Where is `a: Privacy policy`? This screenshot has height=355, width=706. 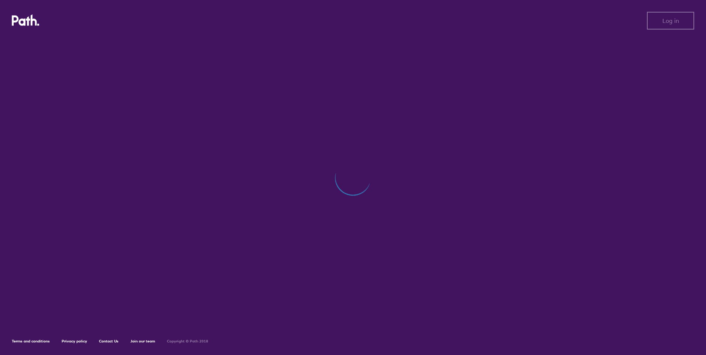
a: Privacy policy is located at coordinates (74, 341).